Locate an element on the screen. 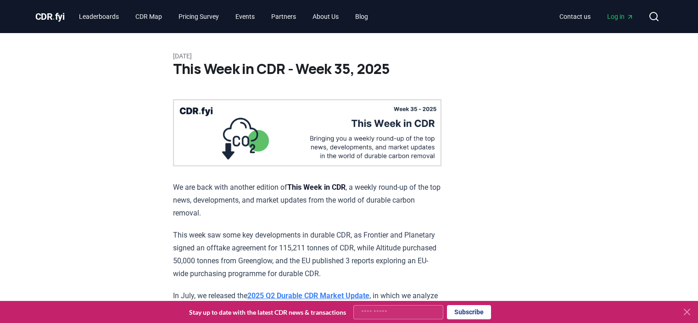  p: We are back with another edition of , a weekly round-up of the top news, developments, and market... is located at coordinates (307, 200).